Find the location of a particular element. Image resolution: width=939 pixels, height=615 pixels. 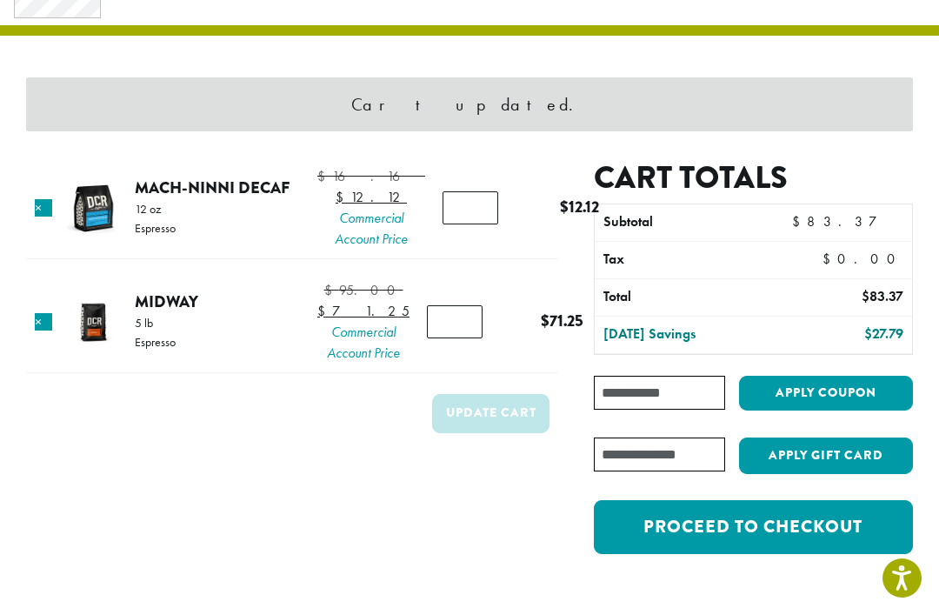

a: Proceed to checkout is located at coordinates (753, 527).